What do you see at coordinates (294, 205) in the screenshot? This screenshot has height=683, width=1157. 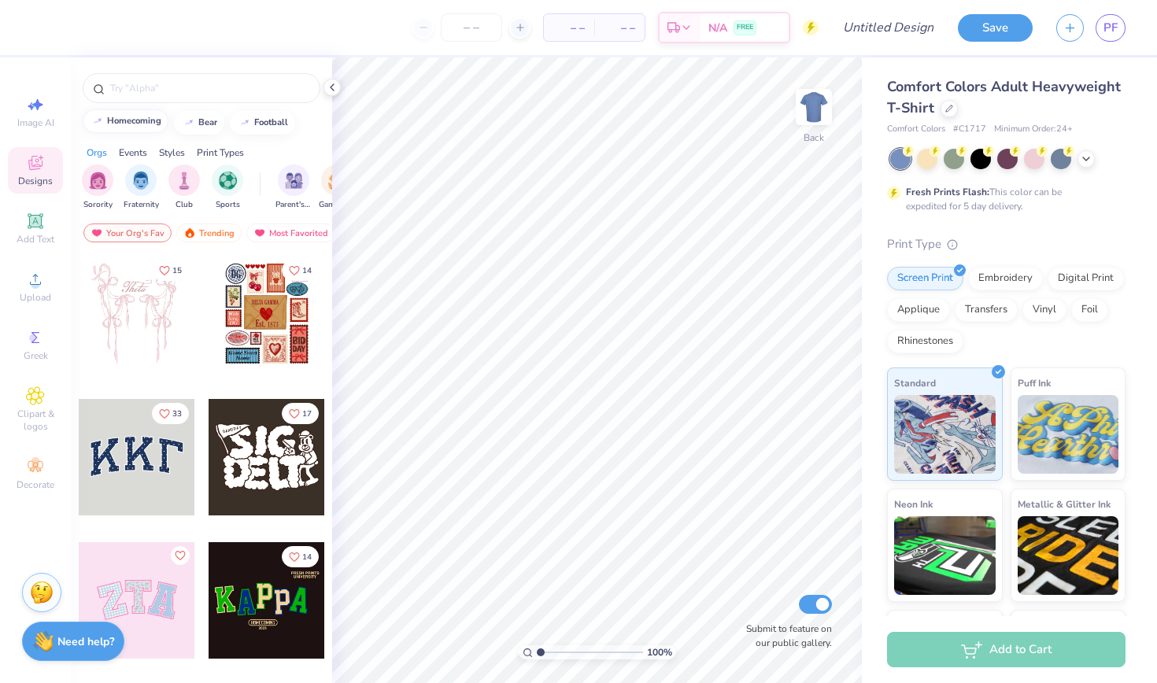 I see `span: Parent's Weekend` at bounding box center [294, 205].